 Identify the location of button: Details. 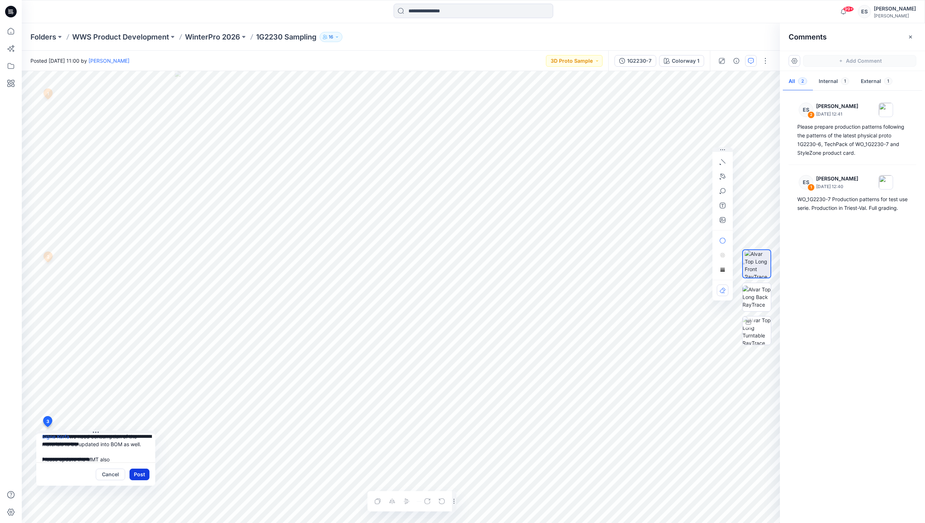
(736, 61).